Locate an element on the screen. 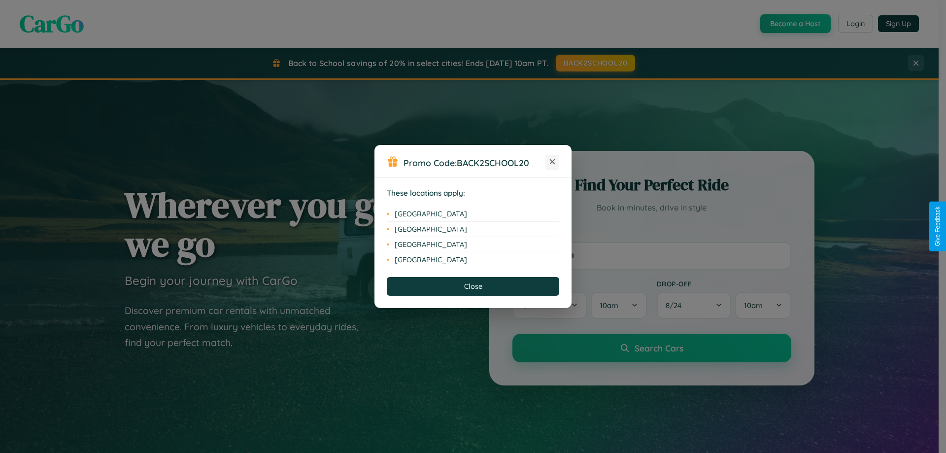 The image size is (946, 453). b: BACK2SCHOOL20 is located at coordinates (493, 163).